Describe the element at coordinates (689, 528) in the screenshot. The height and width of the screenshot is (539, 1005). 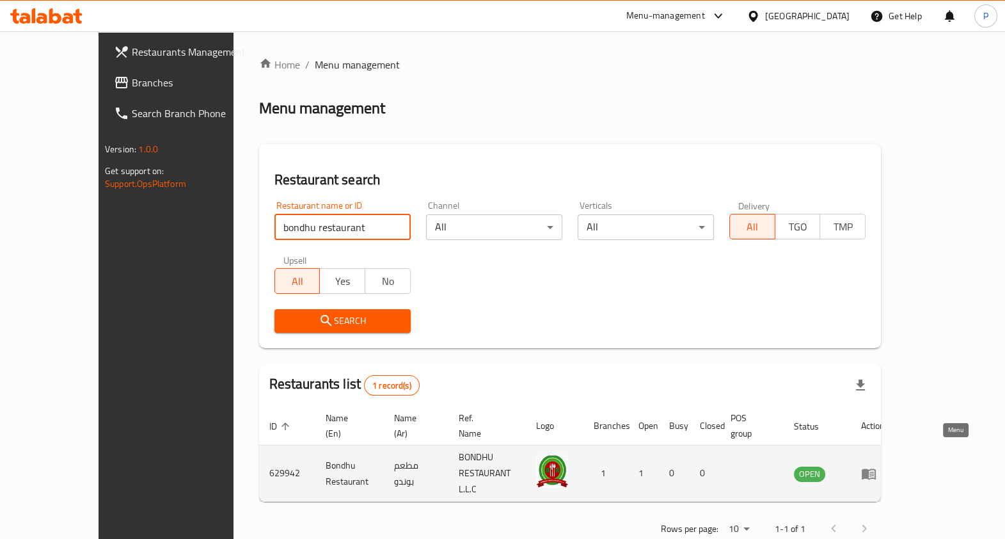
I see `p: Rows per page:` at that location.